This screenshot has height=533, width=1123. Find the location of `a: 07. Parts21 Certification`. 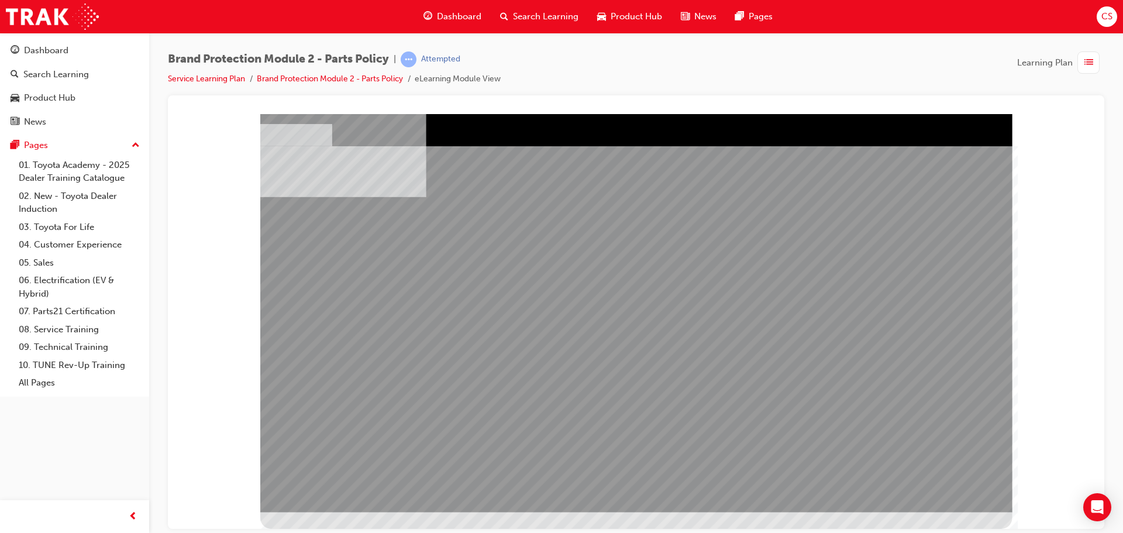

a: 07. Parts21 Certification is located at coordinates (79, 311).